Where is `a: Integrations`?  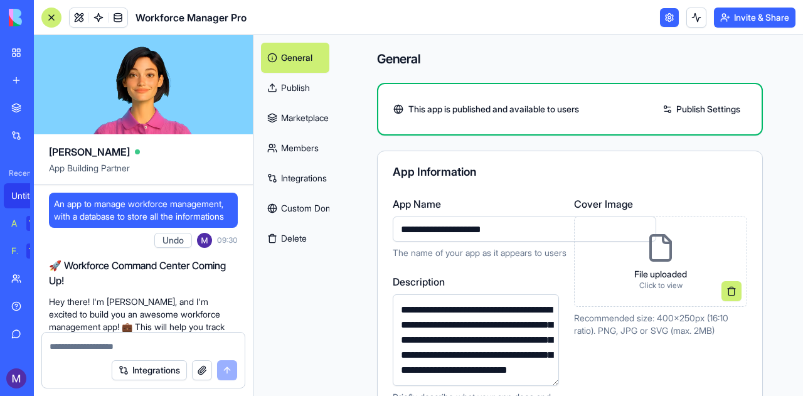 a: Integrations is located at coordinates (295, 178).